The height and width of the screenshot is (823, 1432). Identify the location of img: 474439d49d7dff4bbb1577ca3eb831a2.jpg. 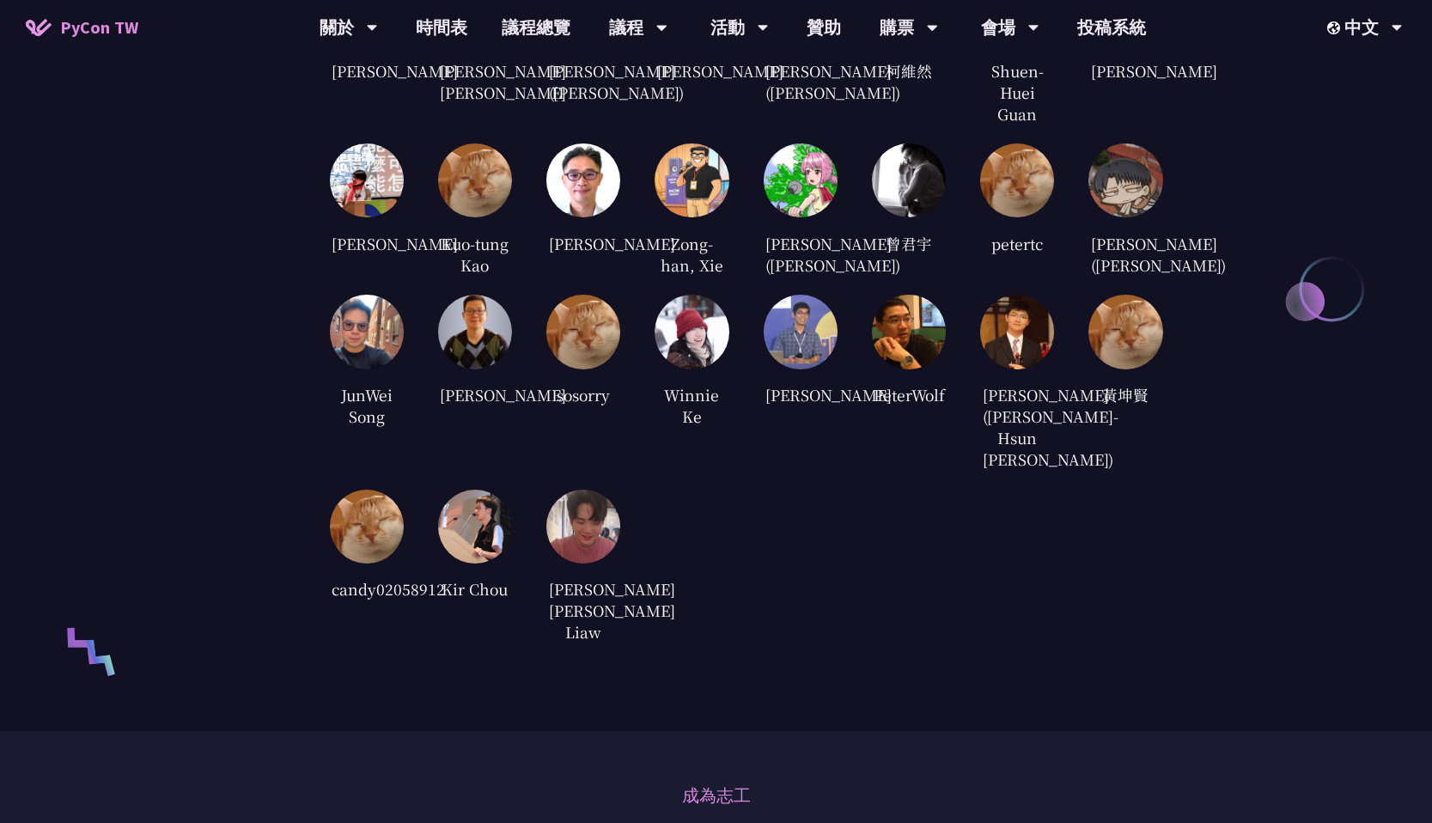
(692, 180).